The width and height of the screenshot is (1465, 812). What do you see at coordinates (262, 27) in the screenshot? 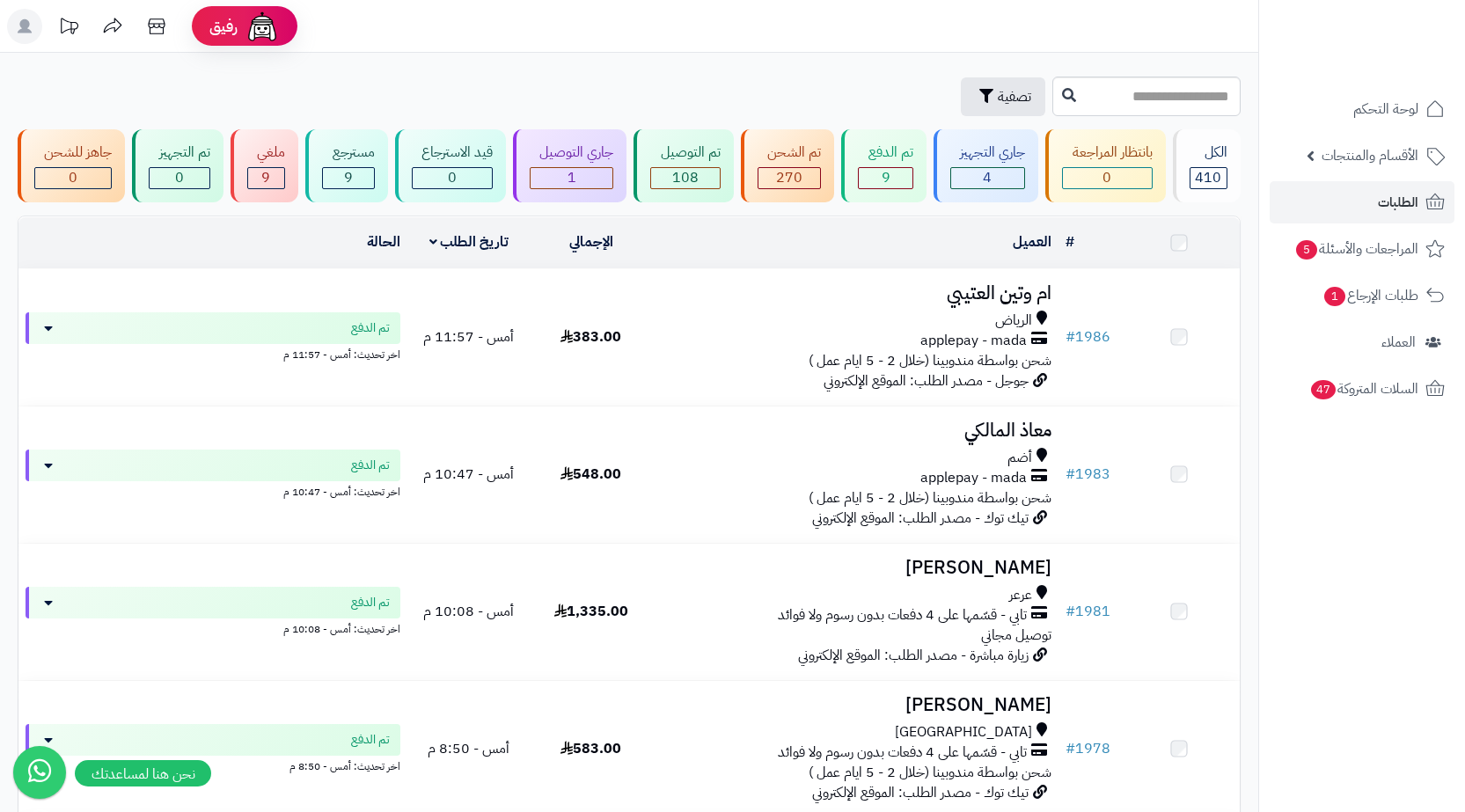
I see `img: ai-face.png` at bounding box center [262, 27].